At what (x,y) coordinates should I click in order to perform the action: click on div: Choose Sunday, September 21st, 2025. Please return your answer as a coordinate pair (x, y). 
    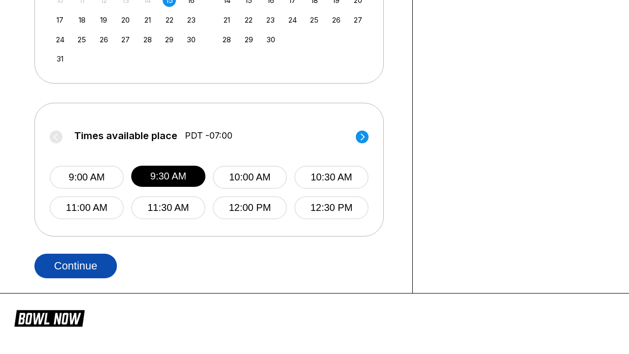
    Looking at the image, I should click on (227, 20).